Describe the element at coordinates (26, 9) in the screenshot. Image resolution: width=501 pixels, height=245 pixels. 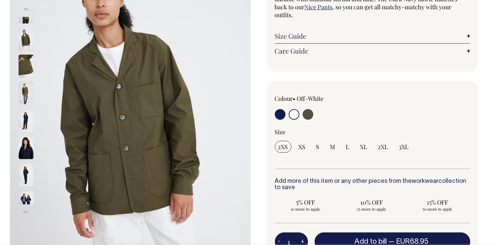
I see `button: Previous` at that location.